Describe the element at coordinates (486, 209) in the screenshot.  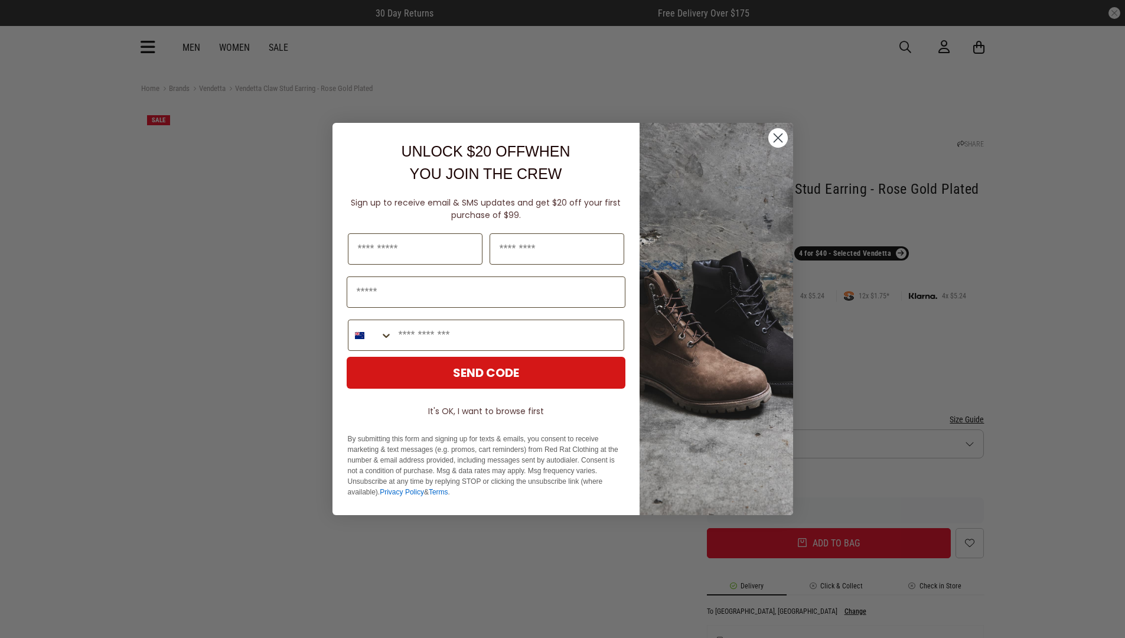
I see `span: Sign up to receive email & SMS updates and get $20 off your first purchase of $99.` at that location.